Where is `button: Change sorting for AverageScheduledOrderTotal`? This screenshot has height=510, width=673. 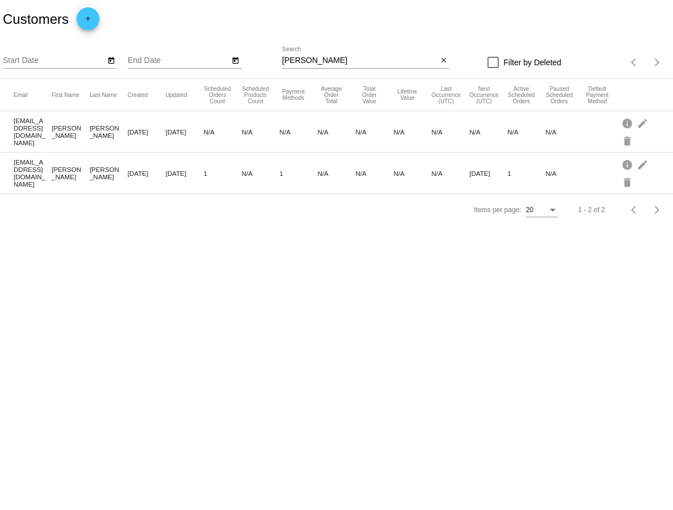 button: Change sorting for AverageScheduledOrderTotal is located at coordinates (331, 95).